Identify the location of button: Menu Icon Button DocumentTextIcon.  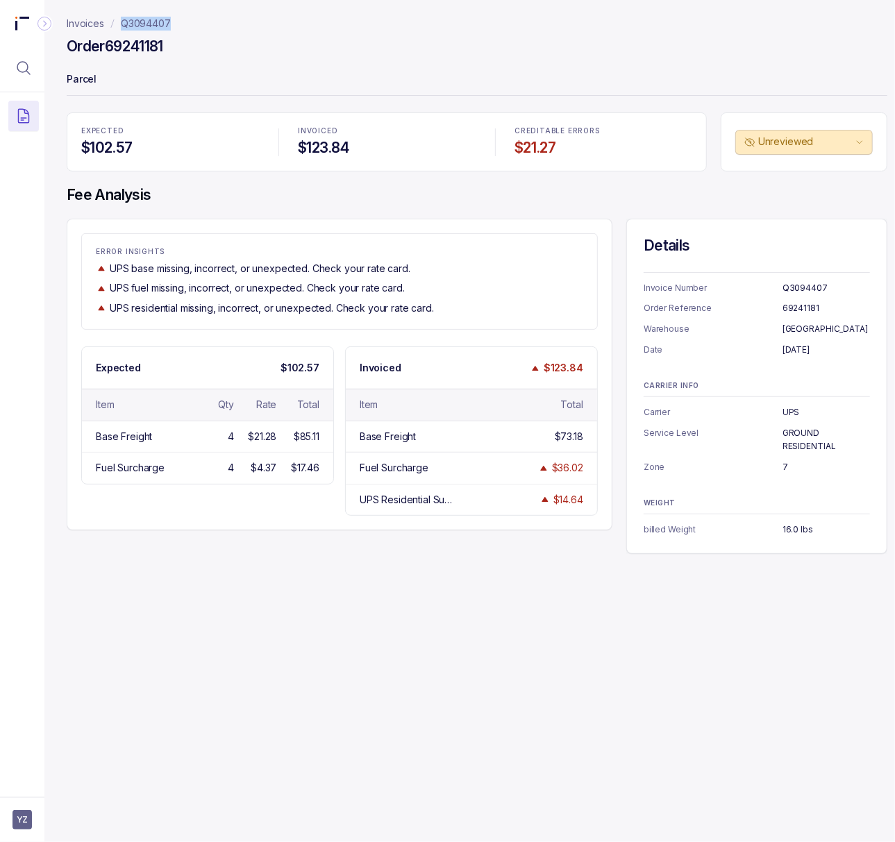
(24, 116).